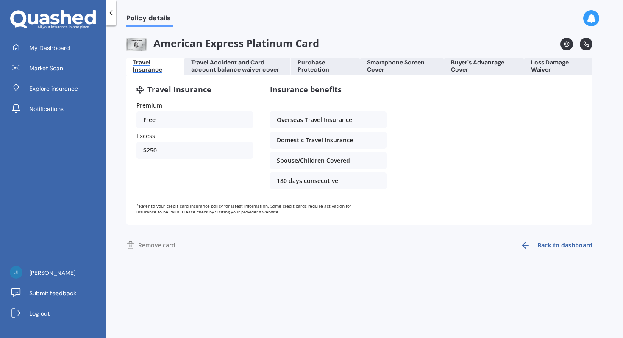  I want to click on div: Travel Accident and Card account balance waiver cover, so click(238, 66).